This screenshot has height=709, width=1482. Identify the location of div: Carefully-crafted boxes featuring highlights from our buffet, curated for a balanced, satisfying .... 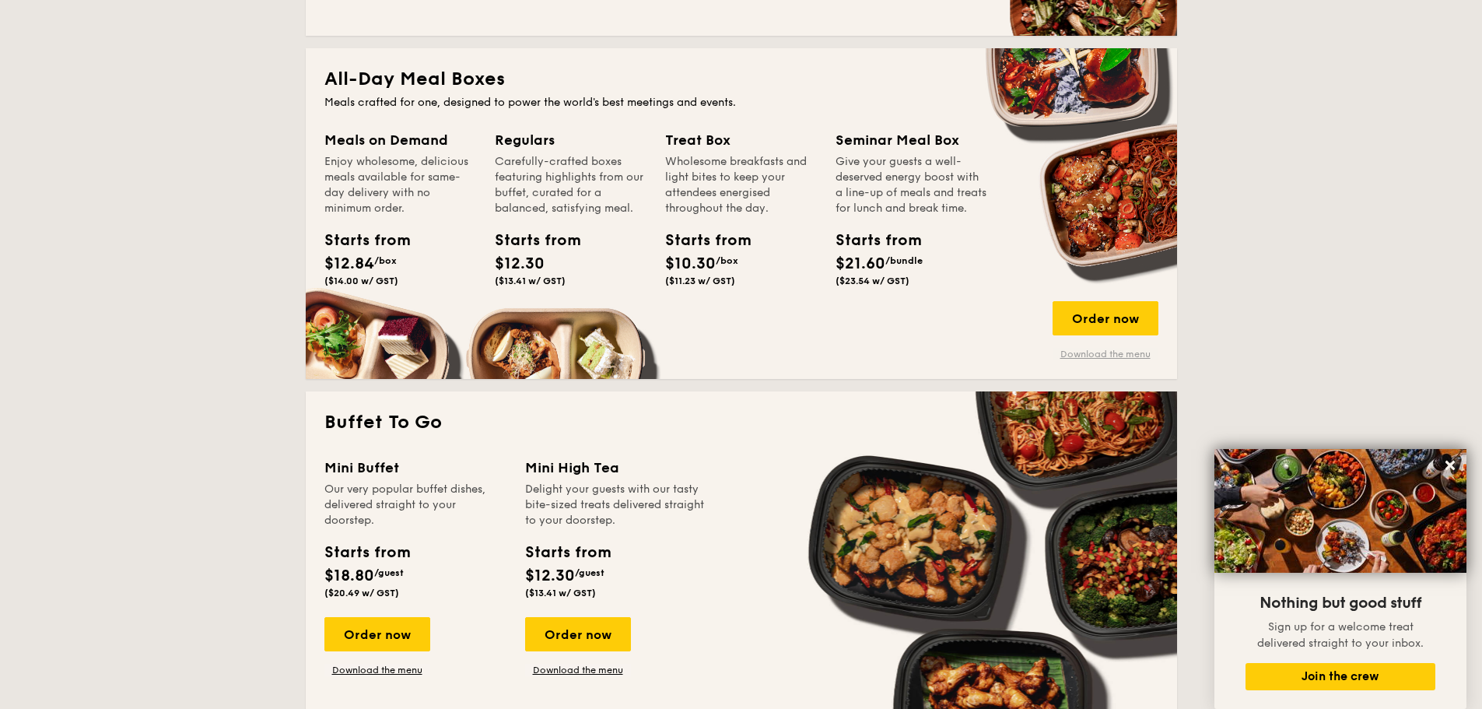
(570, 185).